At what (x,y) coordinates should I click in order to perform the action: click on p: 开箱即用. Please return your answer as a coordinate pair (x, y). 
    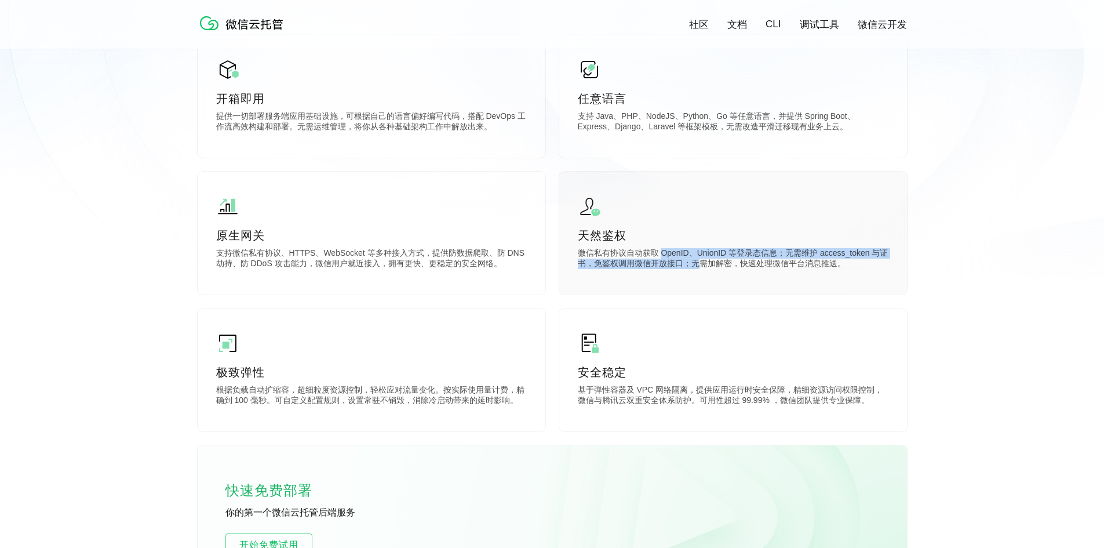
    Looking at the image, I should click on (372, 99).